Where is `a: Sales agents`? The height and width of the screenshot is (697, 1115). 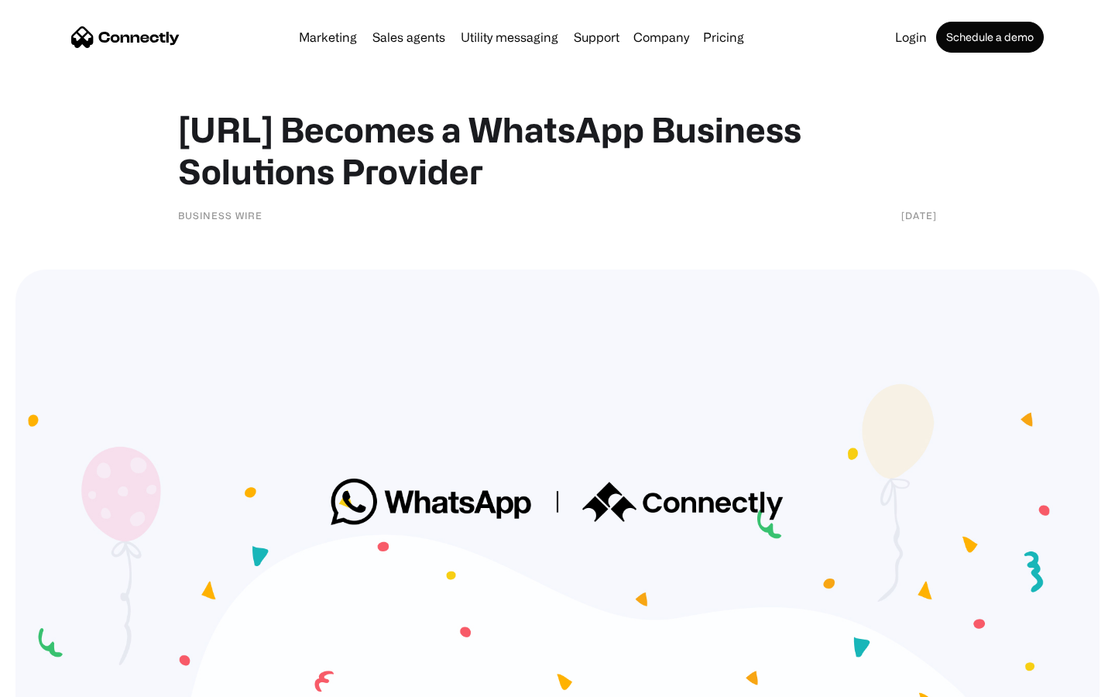 a: Sales agents is located at coordinates (409, 37).